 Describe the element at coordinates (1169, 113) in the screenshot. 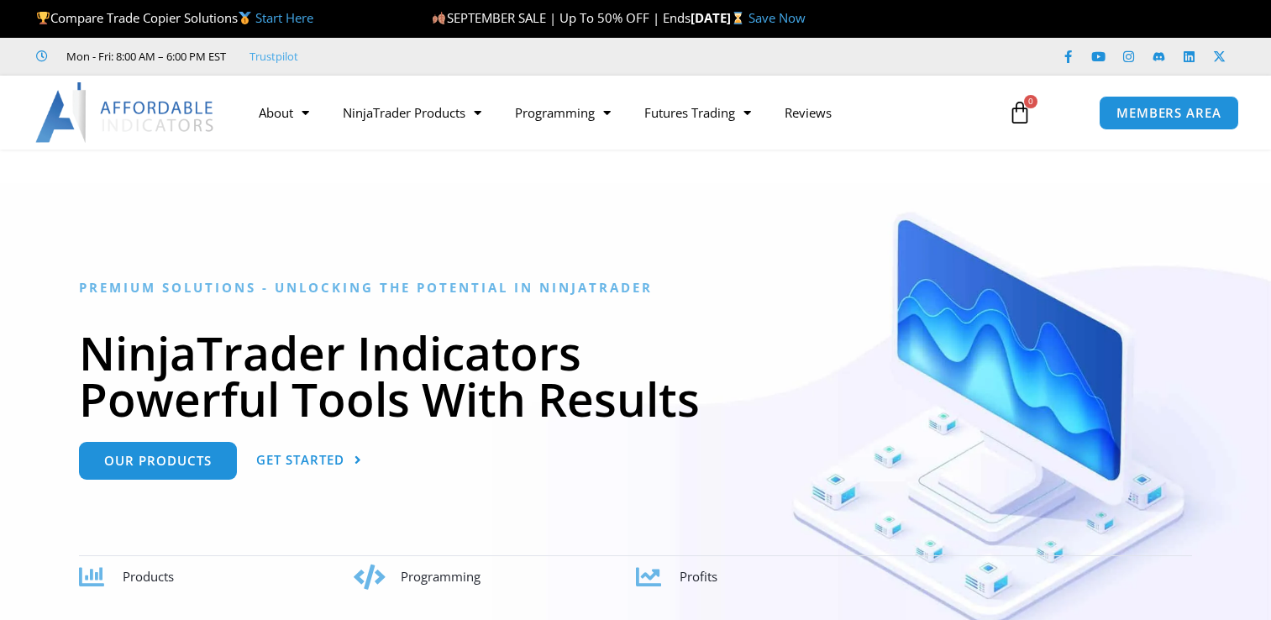

I see `a: MEMBERS AREA` at that location.